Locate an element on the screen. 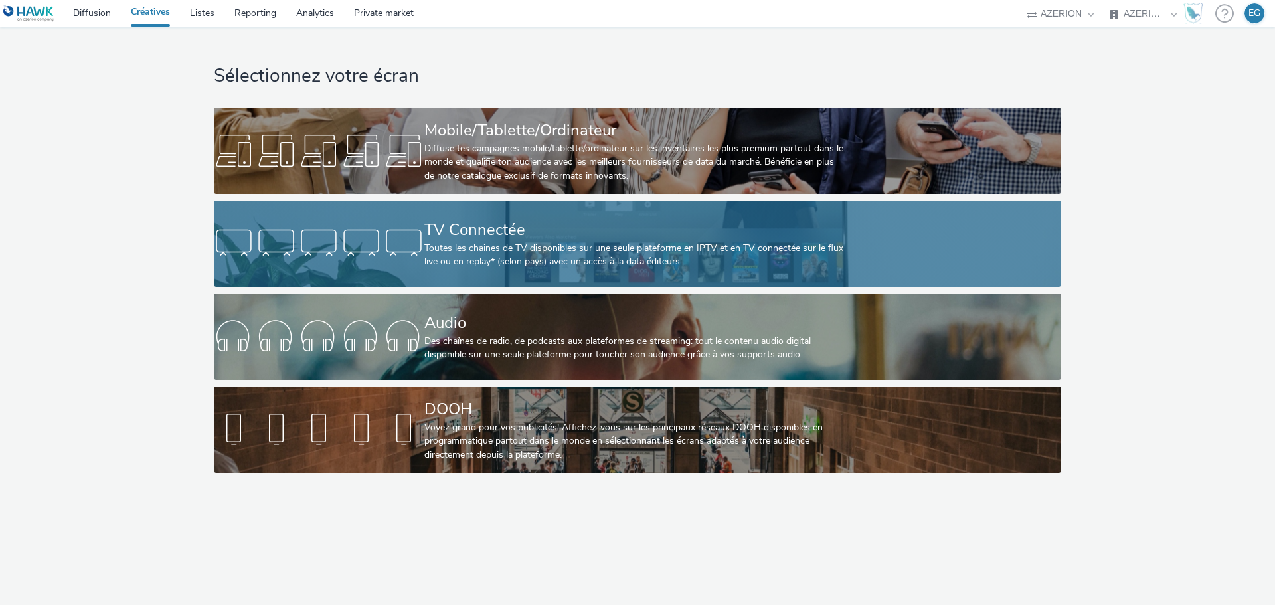  a: TV ConnectéeToutes les chaines de TV disponibles sur une seule plateforme en IPTV et en TV connec... is located at coordinates (637, 244).